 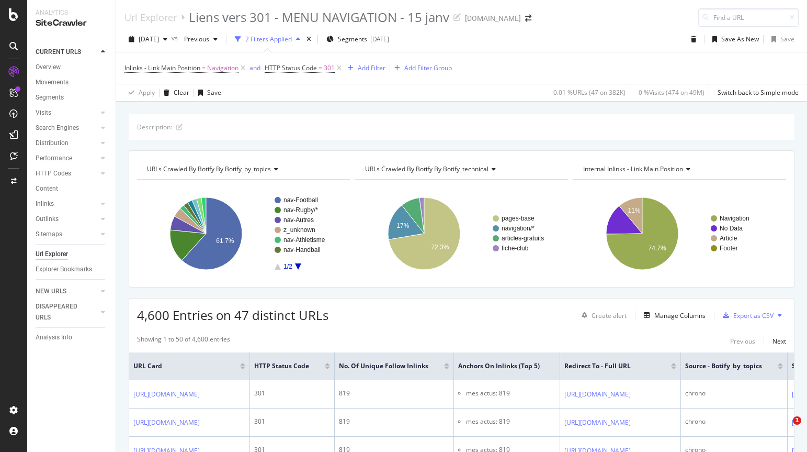 What do you see at coordinates (658, 249) in the screenshot?
I see `text: 74.7%` at bounding box center [658, 249].